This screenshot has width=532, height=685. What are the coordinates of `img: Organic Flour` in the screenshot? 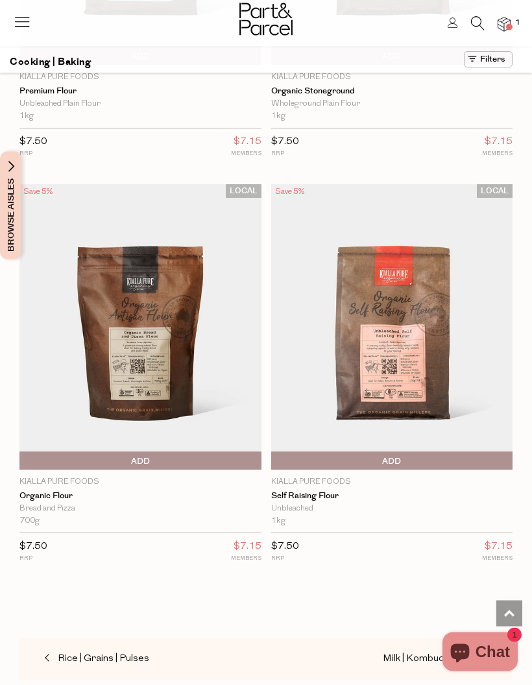 It's located at (140, 327).